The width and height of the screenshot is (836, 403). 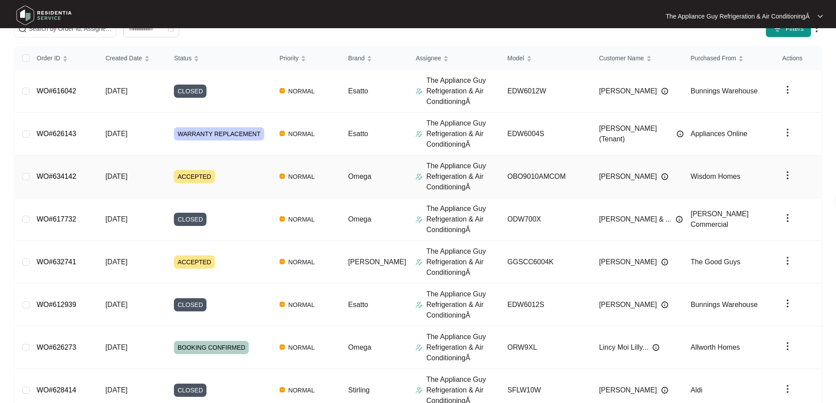 I want to click on a: WO#628414, so click(x=56, y=389).